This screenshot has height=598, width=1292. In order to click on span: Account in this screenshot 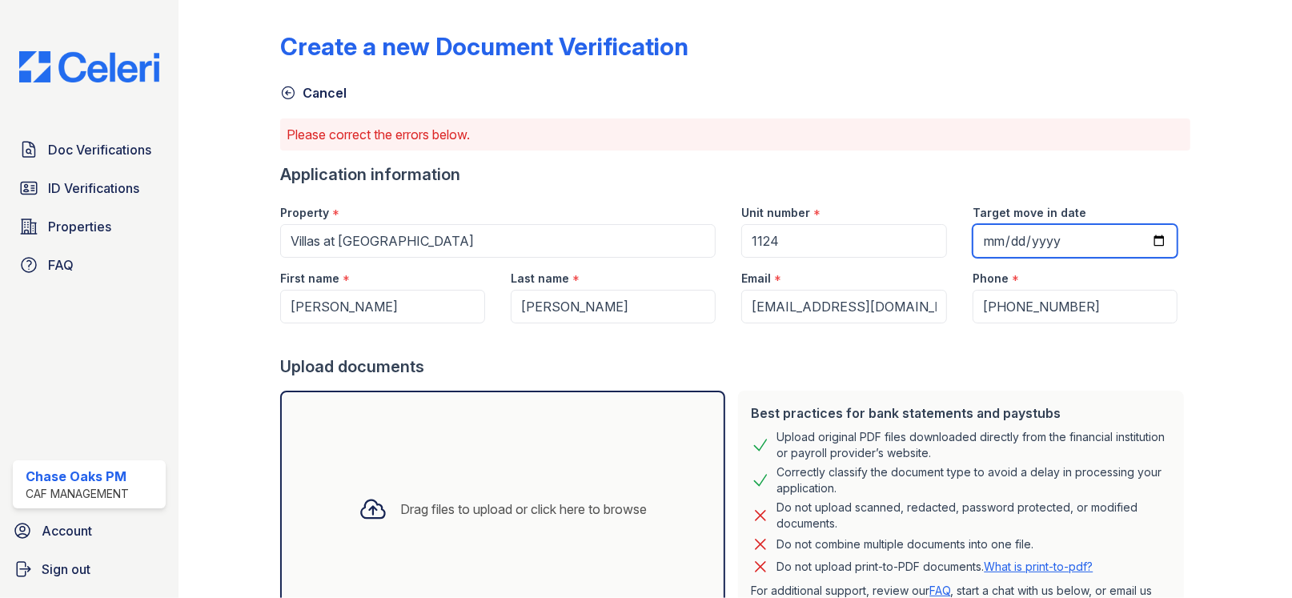, I will do `click(66, 531)`.